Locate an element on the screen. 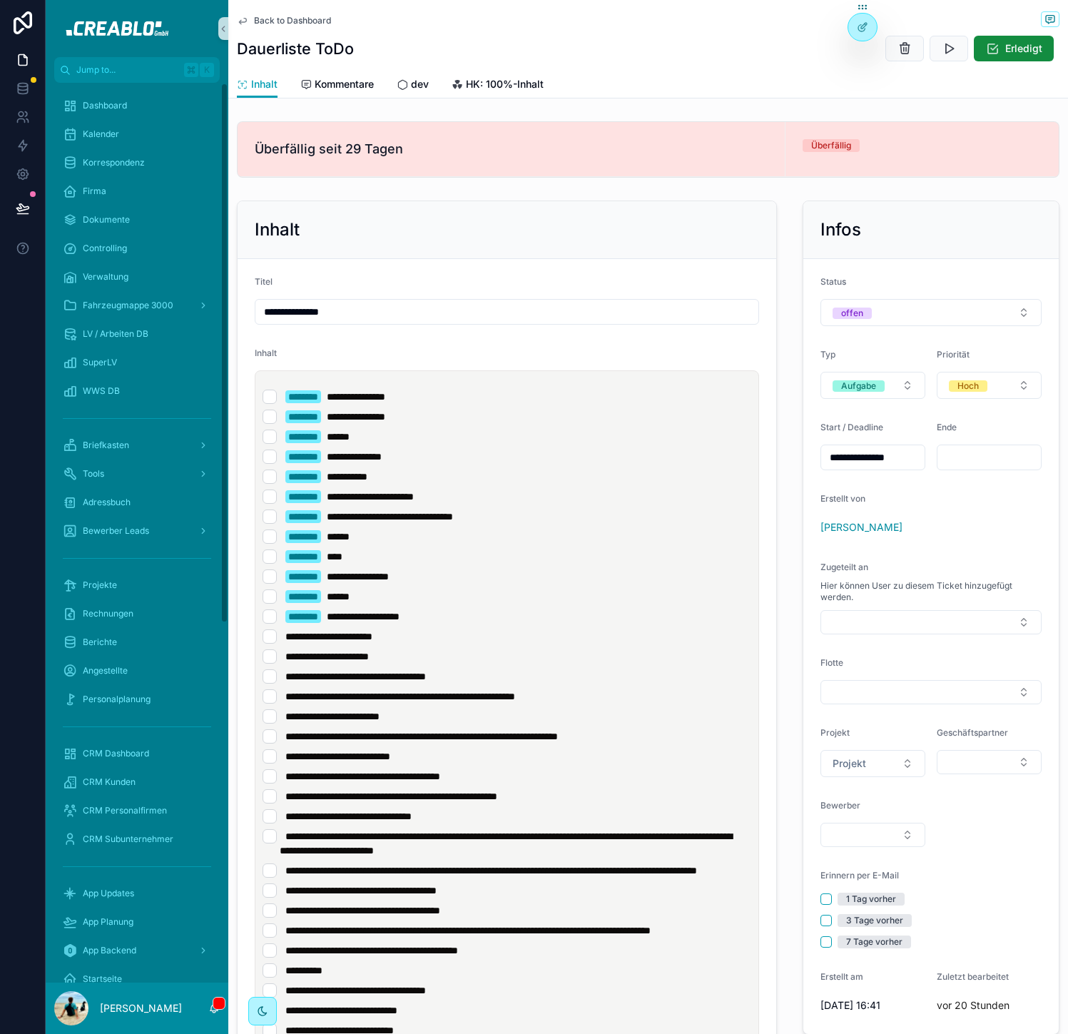 The width and height of the screenshot is (1068, 1034). span: Start / Deadline is located at coordinates (852, 427).